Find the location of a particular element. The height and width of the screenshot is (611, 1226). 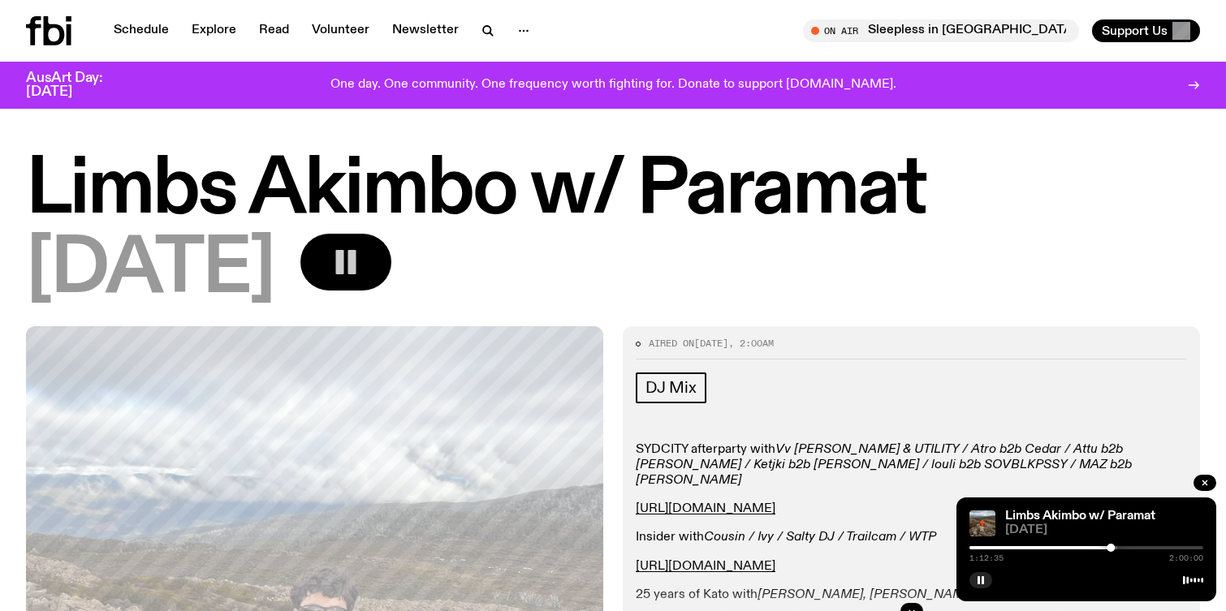

a: Newsletter is located at coordinates (425, 31).